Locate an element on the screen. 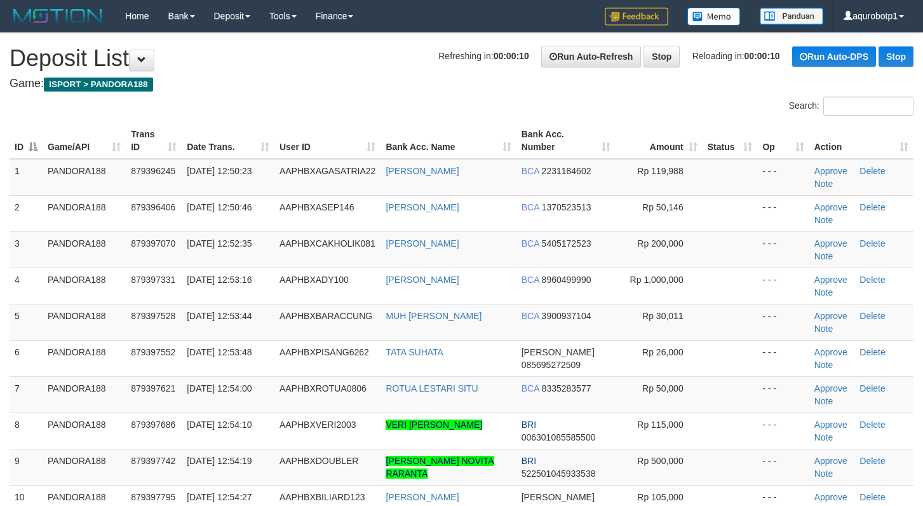 The width and height of the screenshot is (923, 506). th: User ID: activate to sort column ascending is located at coordinates (327, 140).